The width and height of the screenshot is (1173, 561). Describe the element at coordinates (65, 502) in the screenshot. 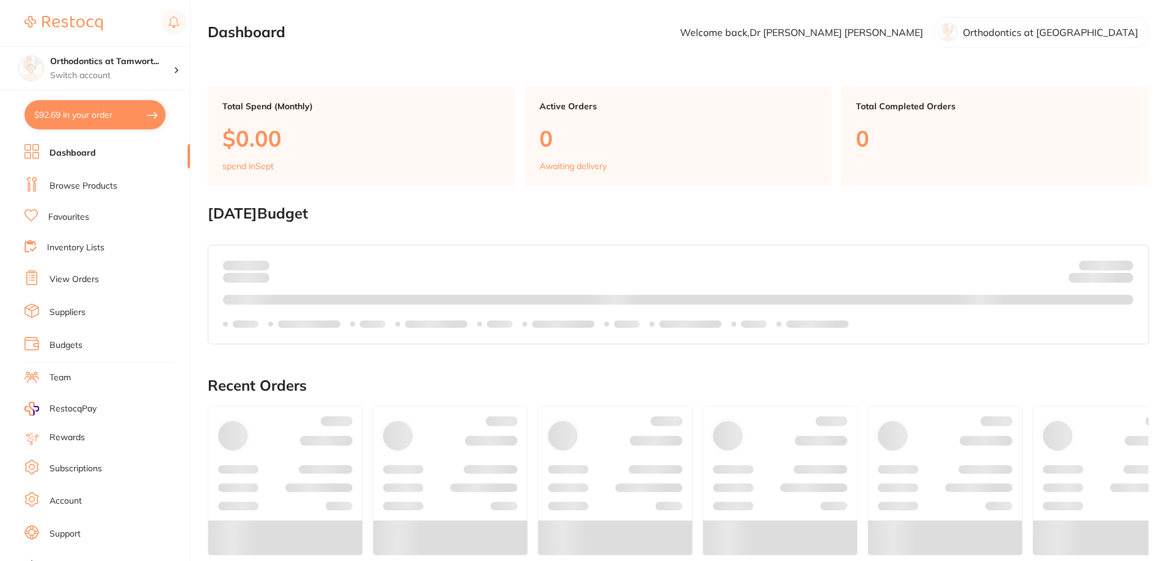

I see `a: Account` at that location.